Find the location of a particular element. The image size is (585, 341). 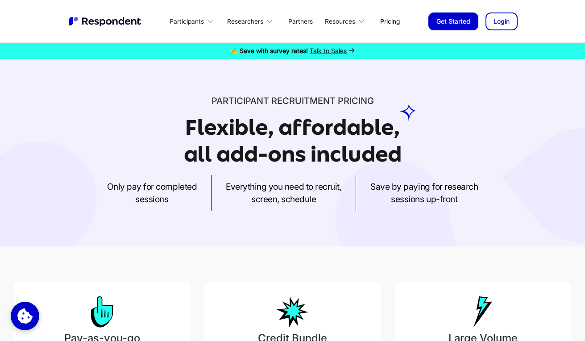

p: Only pay for completed sessions is located at coordinates (152, 193).